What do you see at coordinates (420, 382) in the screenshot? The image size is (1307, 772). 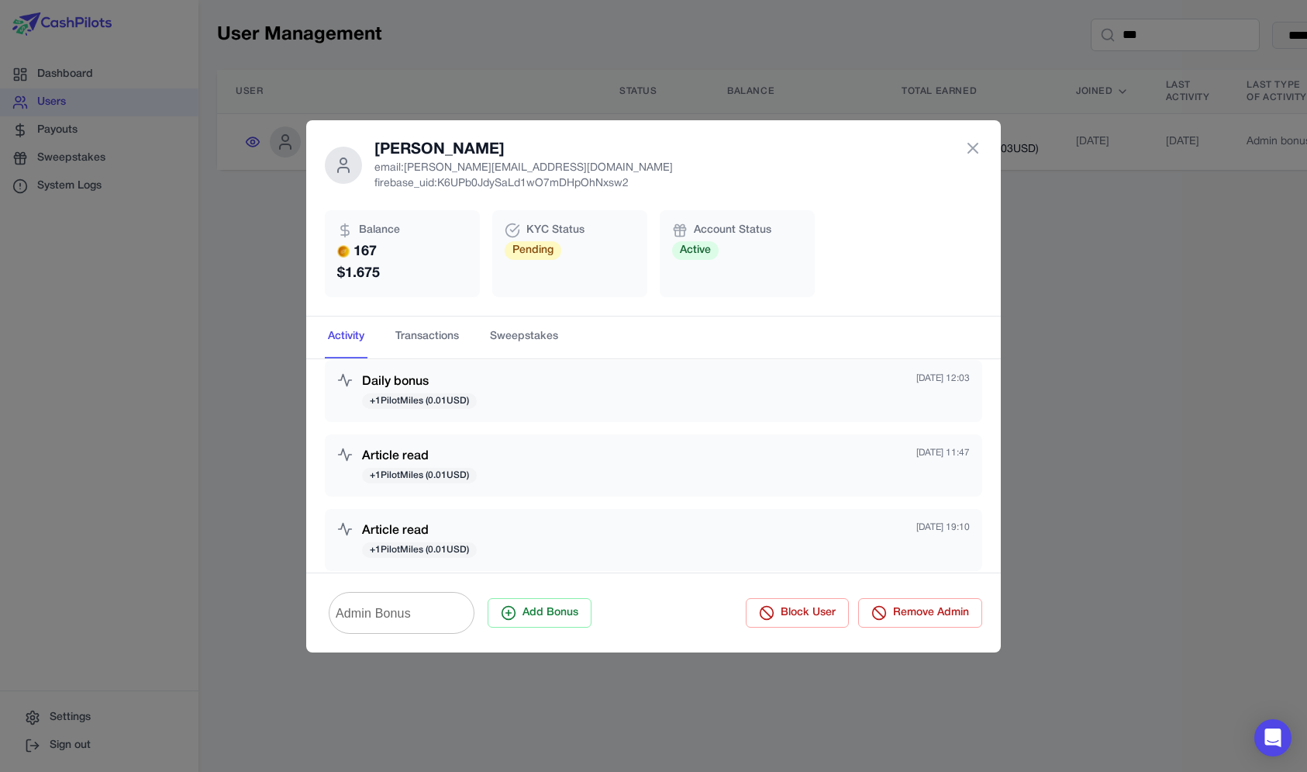 I see `h3: Daily bonus` at bounding box center [420, 382].